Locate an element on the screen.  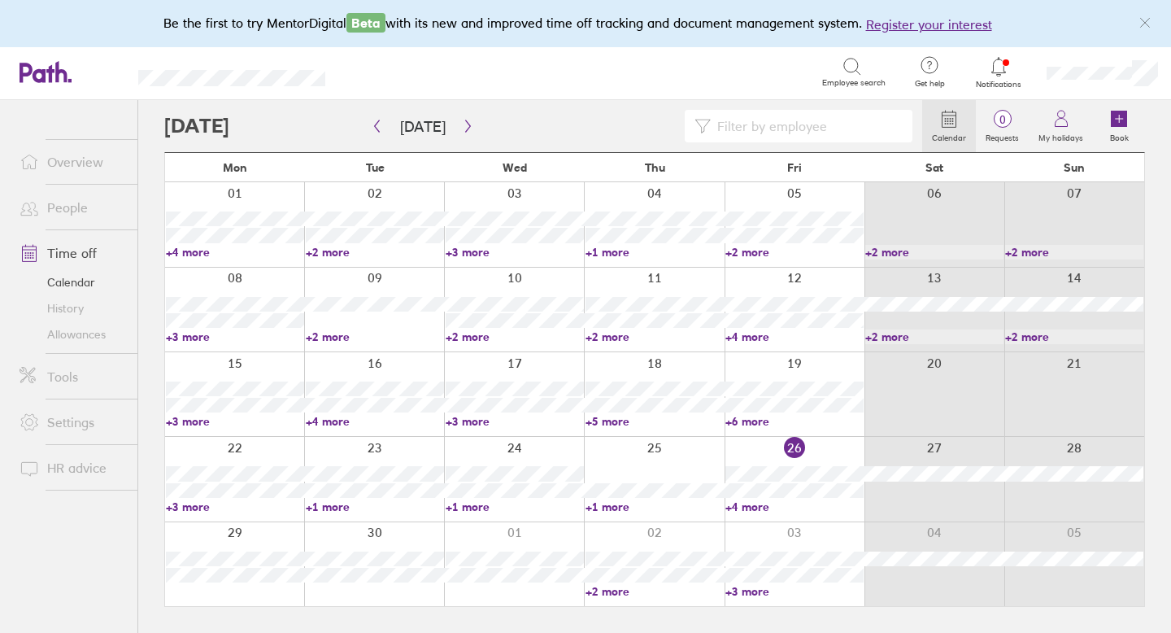
a: Tools is located at coordinates (72, 377).